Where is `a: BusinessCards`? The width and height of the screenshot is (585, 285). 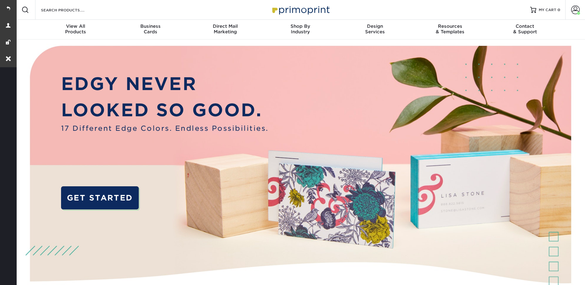
a: BusinessCards is located at coordinates (150, 30).